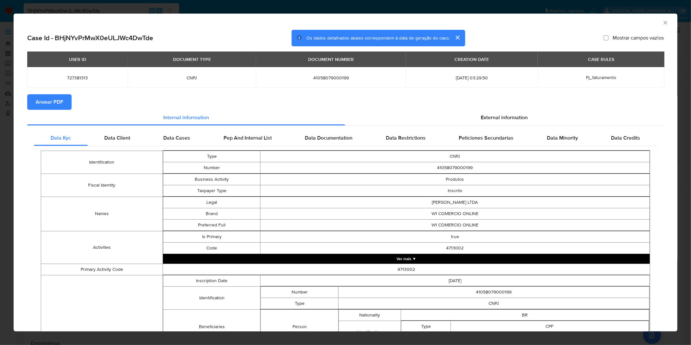  I want to click on td: Taxpayer Type, so click(212, 190).